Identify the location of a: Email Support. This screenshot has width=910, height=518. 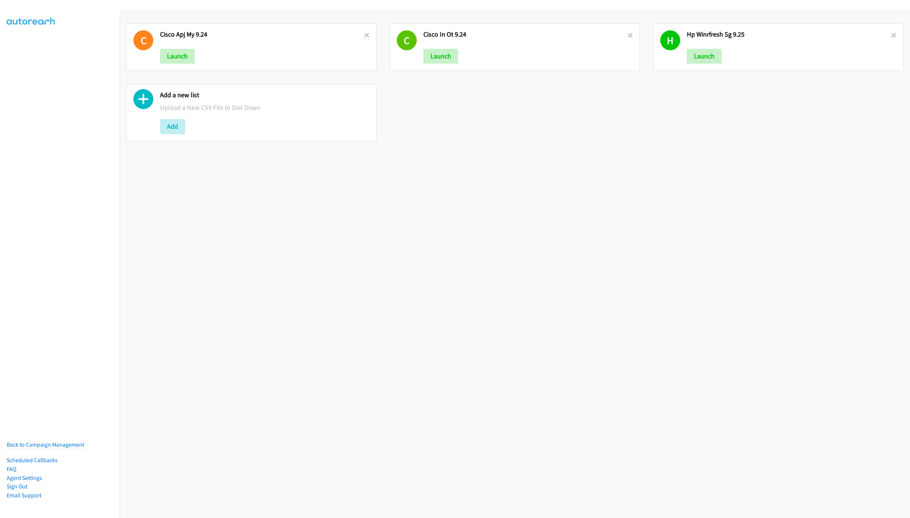
(24, 495).